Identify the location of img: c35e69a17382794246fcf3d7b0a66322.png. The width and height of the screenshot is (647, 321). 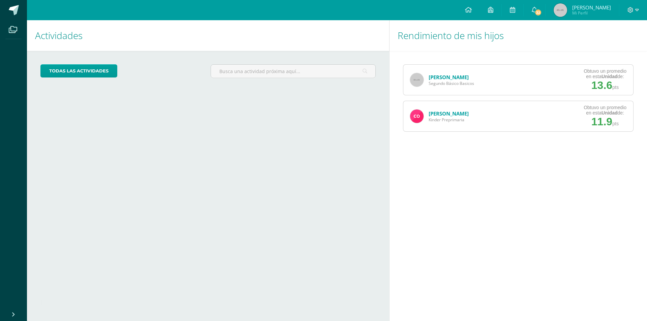
(417, 116).